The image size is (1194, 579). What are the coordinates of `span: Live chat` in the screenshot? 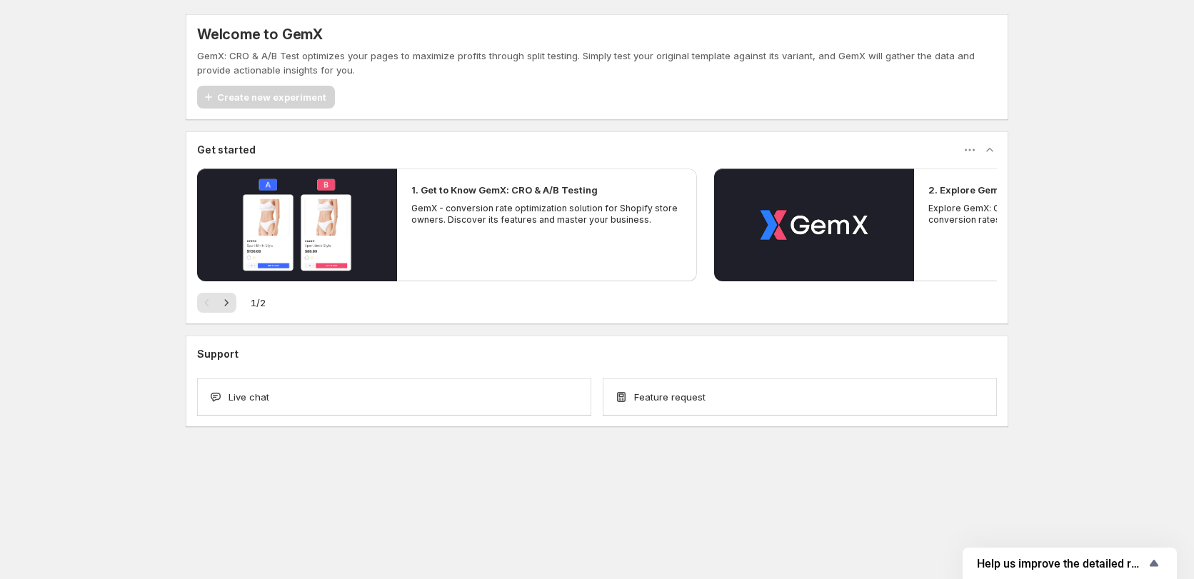 It's located at (249, 397).